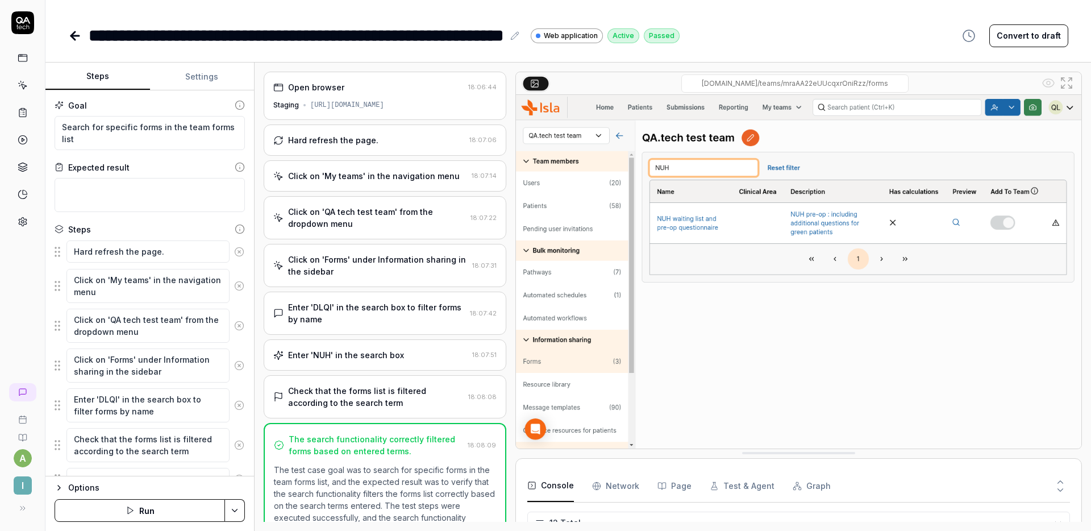 The width and height of the screenshot is (1091, 531). I want to click on time: 18:06:44, so click(483, 87).